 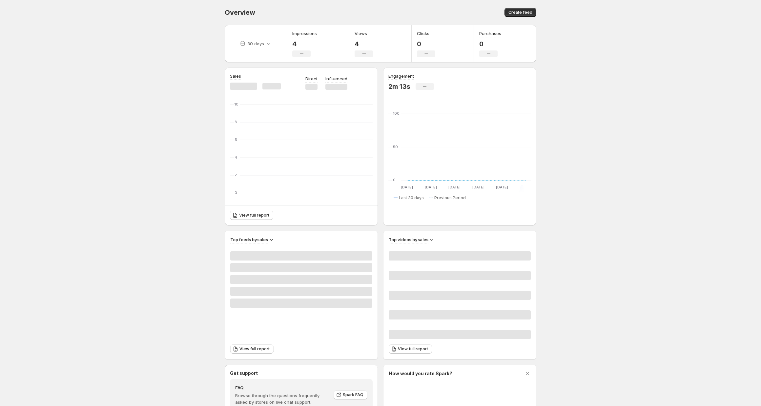 What do you see at coordinates (236, 140) in the screenshot?
I see `text: 6` at bounding box center [236, 140].